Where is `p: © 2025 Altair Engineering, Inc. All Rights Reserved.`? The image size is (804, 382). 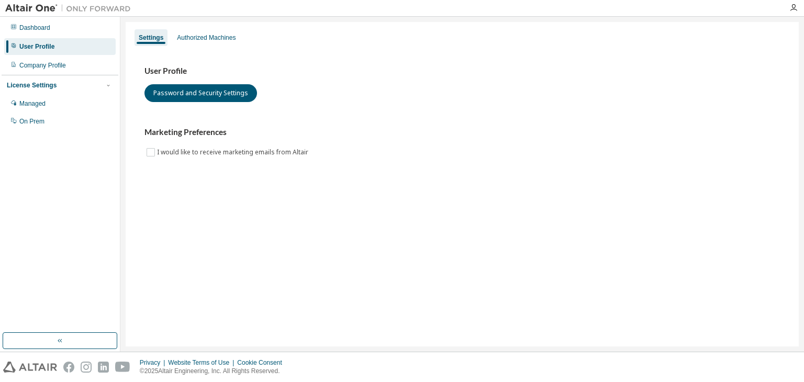
p: © 2025 Altair Engineering, Inc. All Rights Reserved. is located at coordinates (214, 371).